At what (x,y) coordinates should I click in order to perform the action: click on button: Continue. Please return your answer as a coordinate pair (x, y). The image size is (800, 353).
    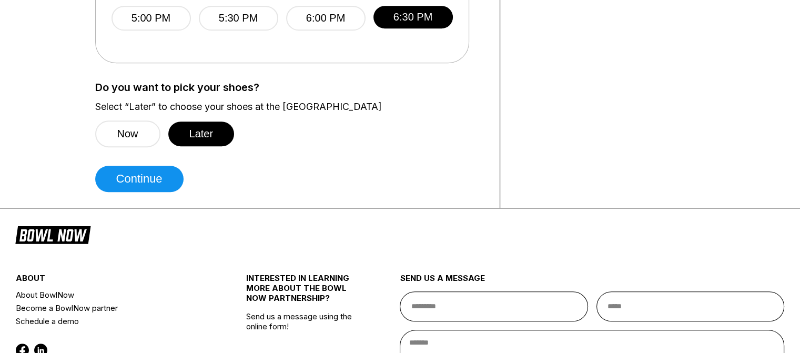
    Looking at the image, I should click on (139, 179).